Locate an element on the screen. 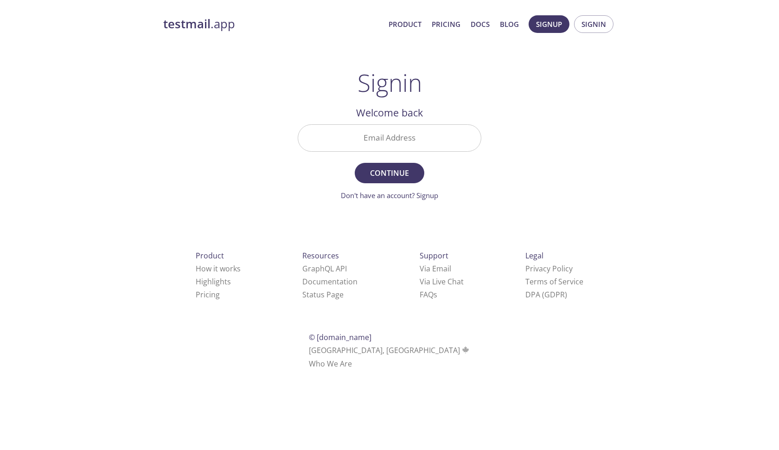  strong: testmail is located at coordinates (187, 24).